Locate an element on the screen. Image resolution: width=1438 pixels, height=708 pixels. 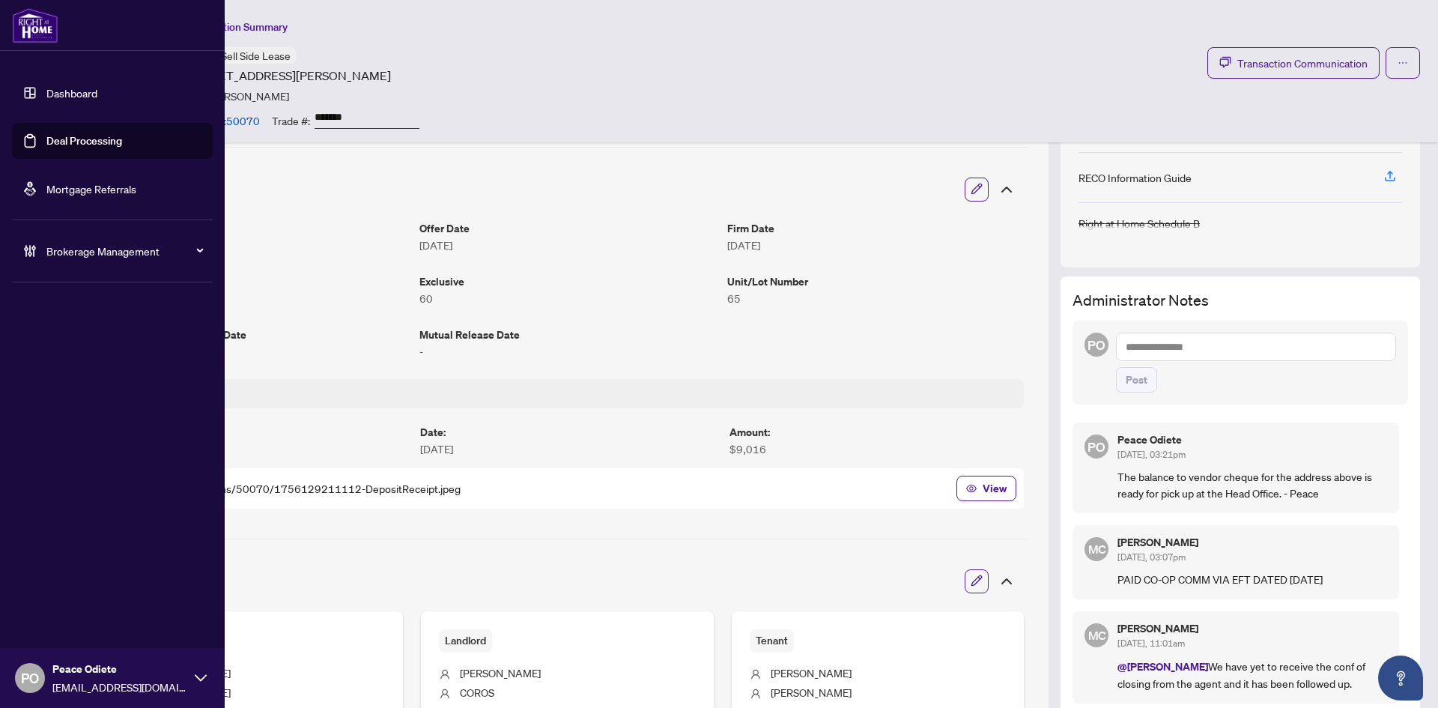
span: eye is located at coordinates (972, 488).